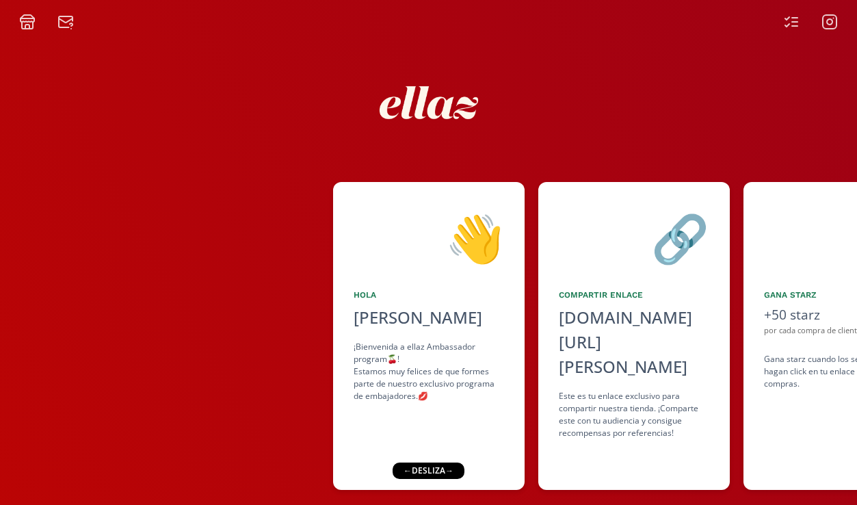 This screenshot has height=505, width=857. I want to click on div: ← desliza →, so click(428, 471).